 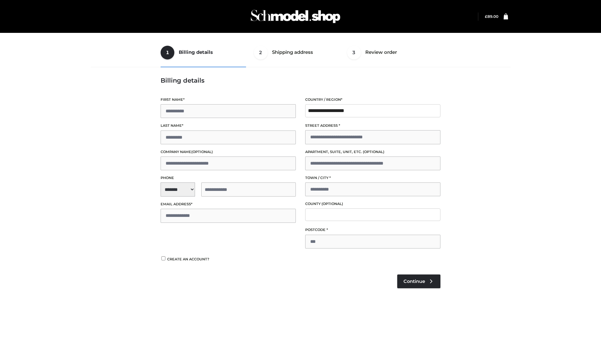 I want to click on bdi: 89.00, so click(x=492, y=16).